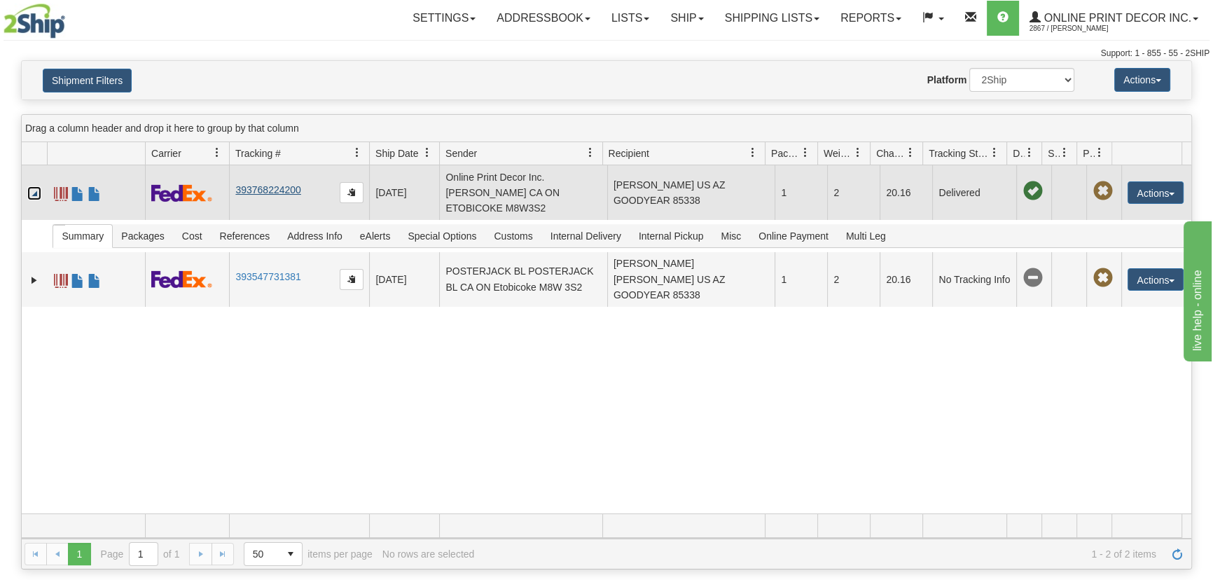 Image resolution: width=1213 pixels, height=580 pixels. I want to click on span: Special Options, so click(442, 236).